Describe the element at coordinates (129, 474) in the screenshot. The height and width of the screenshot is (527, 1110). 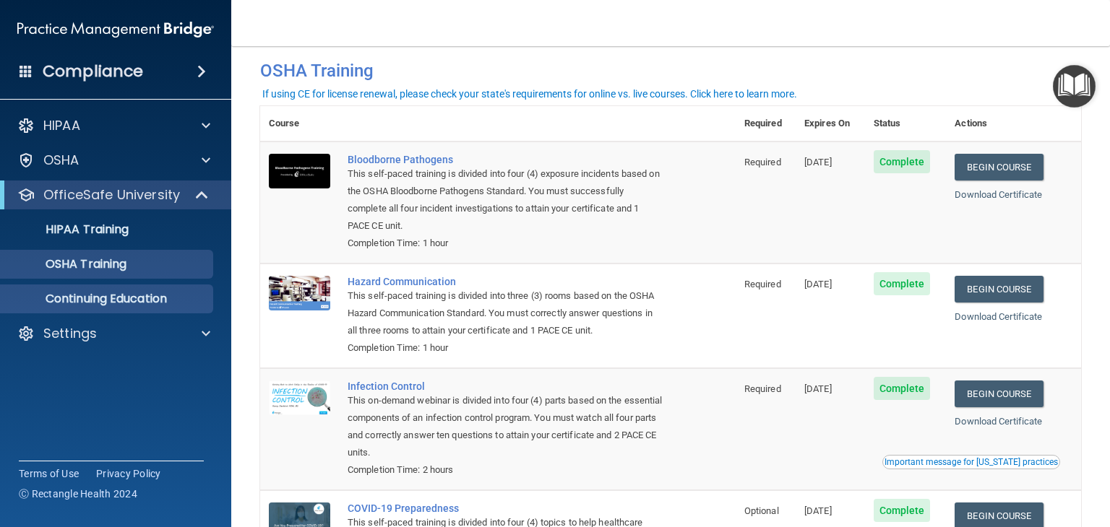
I see `a: Privacy Policy` at that location.